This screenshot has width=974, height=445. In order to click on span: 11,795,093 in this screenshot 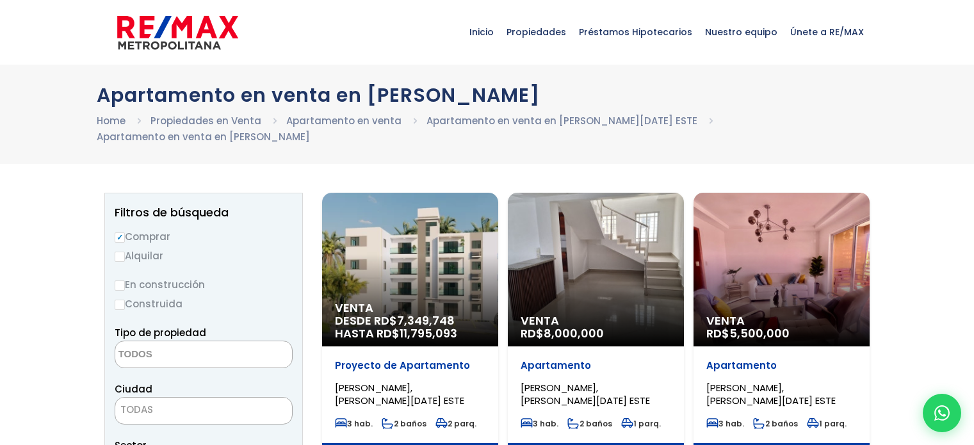, I will do `click(429, 333)`.